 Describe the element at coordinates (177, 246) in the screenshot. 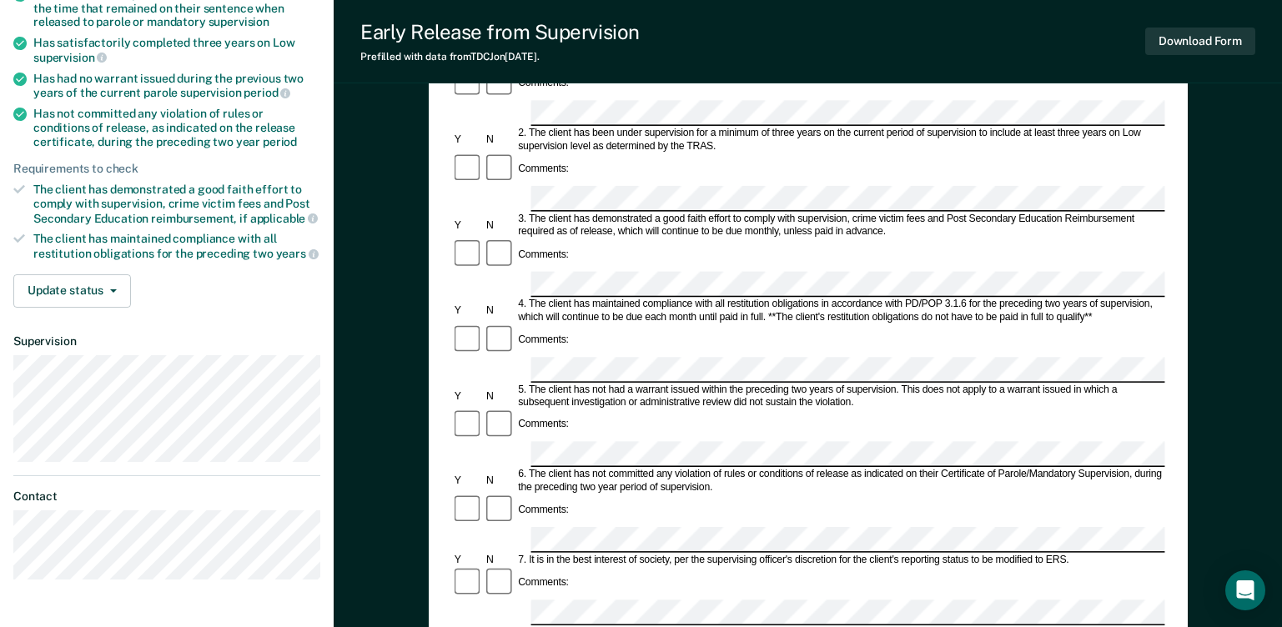

I see `div: The client has maintained compliance with all restitution obligations for the preceding two` at that location.